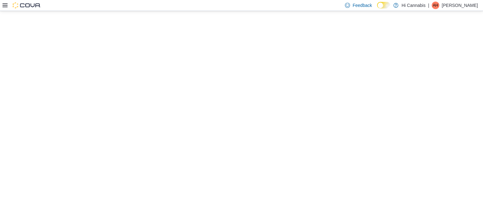  What do you see at coordinates (27, 5) in the screenshot?
I see `img: Cova` at bounding box center [27, 5].